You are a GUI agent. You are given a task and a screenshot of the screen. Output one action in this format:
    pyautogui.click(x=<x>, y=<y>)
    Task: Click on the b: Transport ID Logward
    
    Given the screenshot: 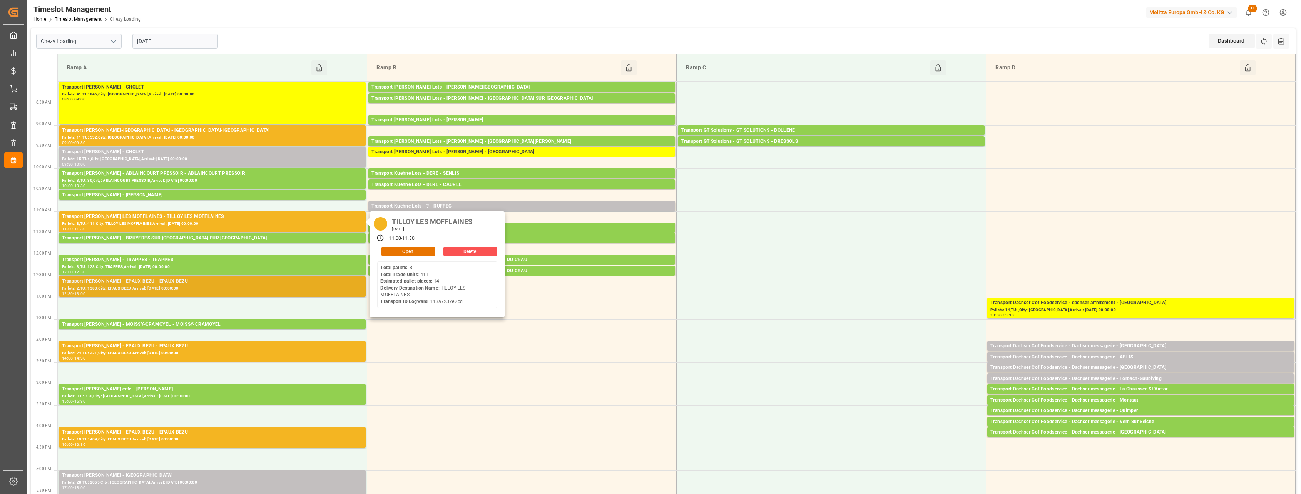 What is the action you would take?
    pyautogui.click(x=404, y=301)
    